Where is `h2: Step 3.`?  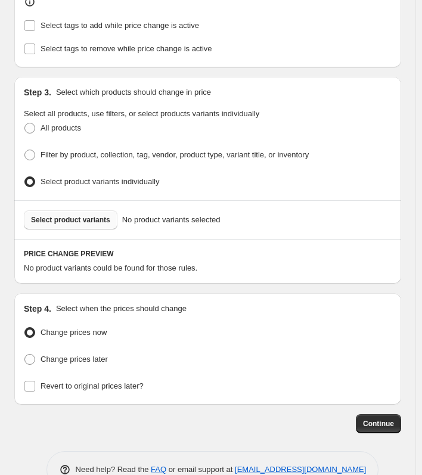
h2: Step 3. is located at coordinates (38, 92).